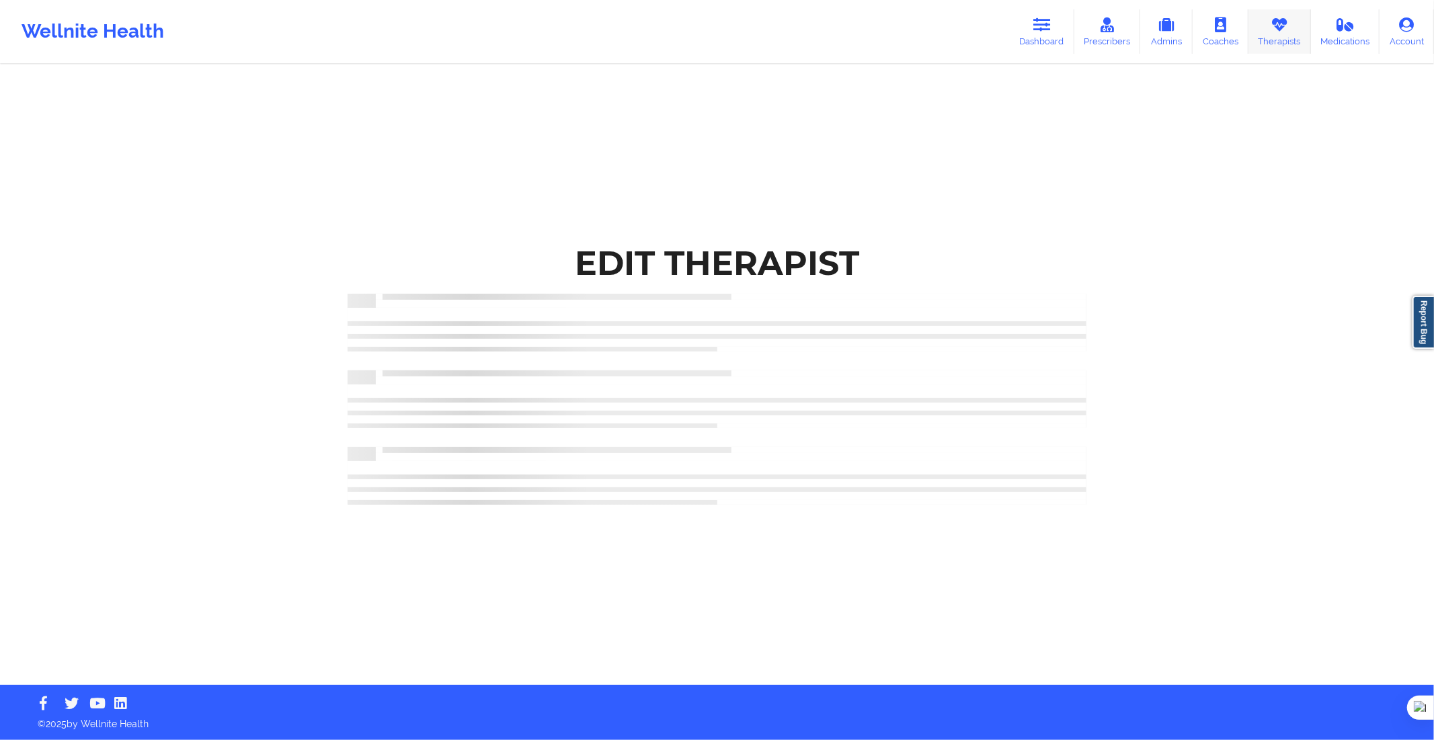 The height and width of the screenshot is (740, 1434). Describe the element at coordinates (1107, 32) in the screenshot. I see `a: Prescribers` at that location.